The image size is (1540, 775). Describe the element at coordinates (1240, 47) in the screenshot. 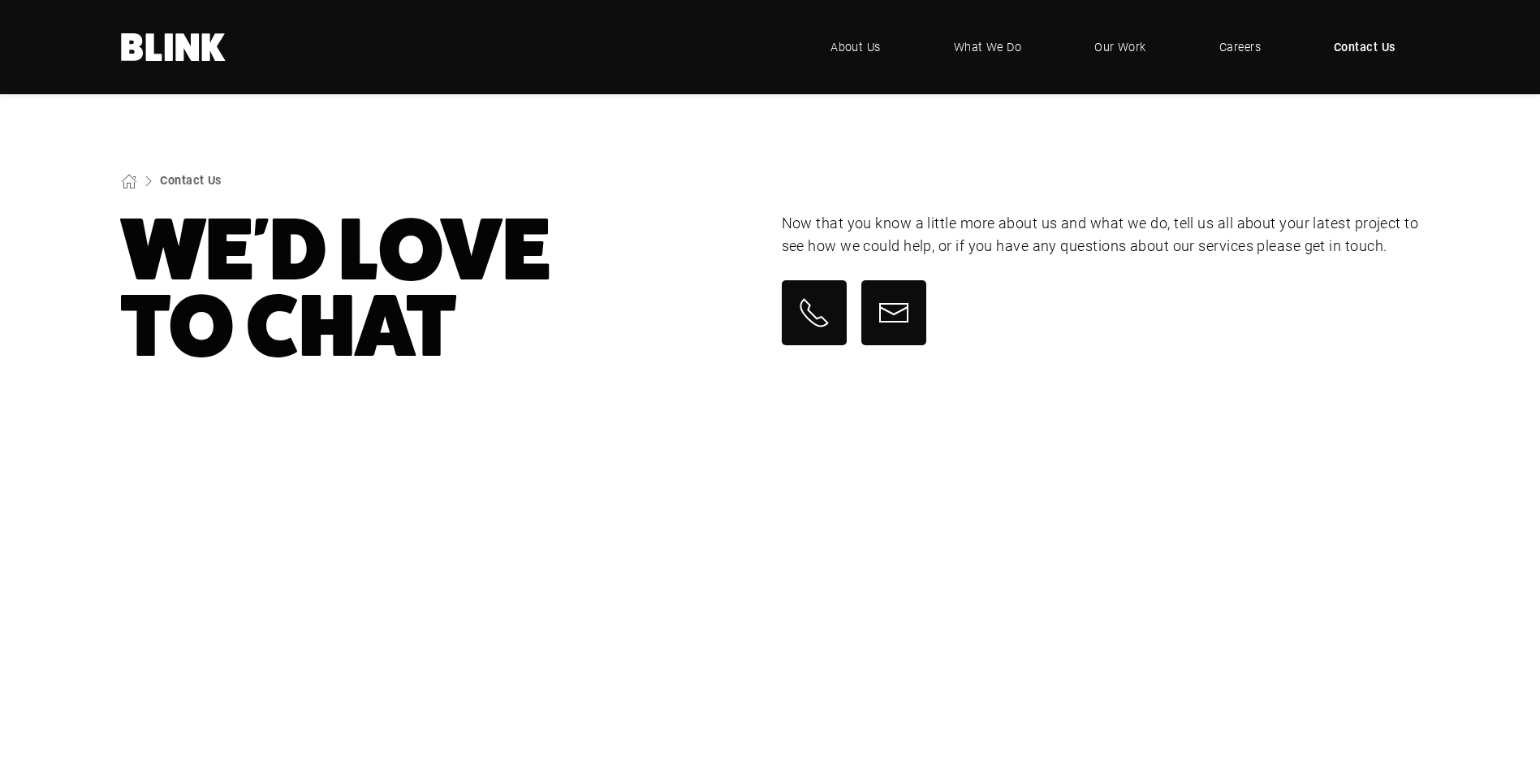

I see `a: Careers` at that location.